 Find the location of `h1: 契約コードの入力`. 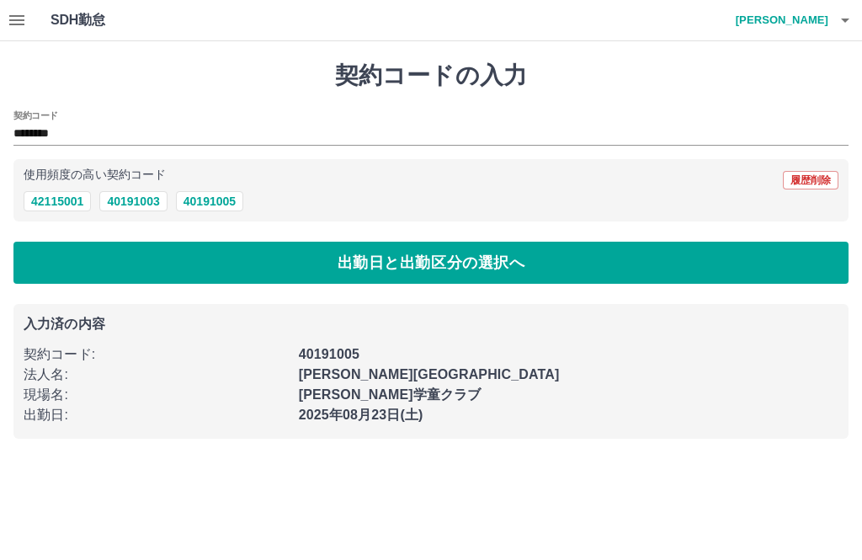

h1: 契約コードの入力 is located at coordinates (431, 76).